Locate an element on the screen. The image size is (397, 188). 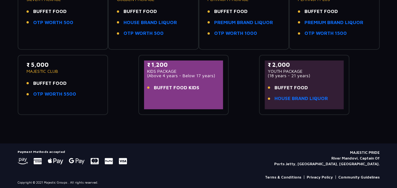
p: (Above 4 years - Below 17 years) is located at coordinates (183, 75).